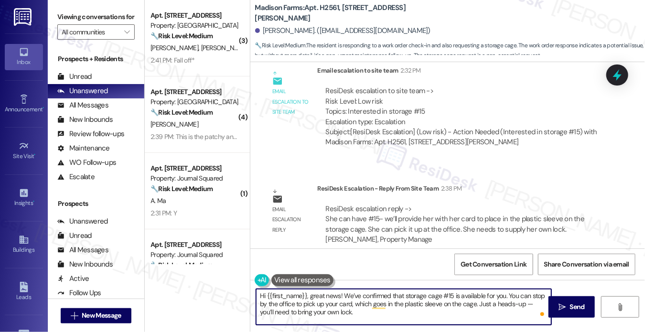  Describe the element at coordinates (96, 316) in the screenshot. I see `button: New Message` at that location.